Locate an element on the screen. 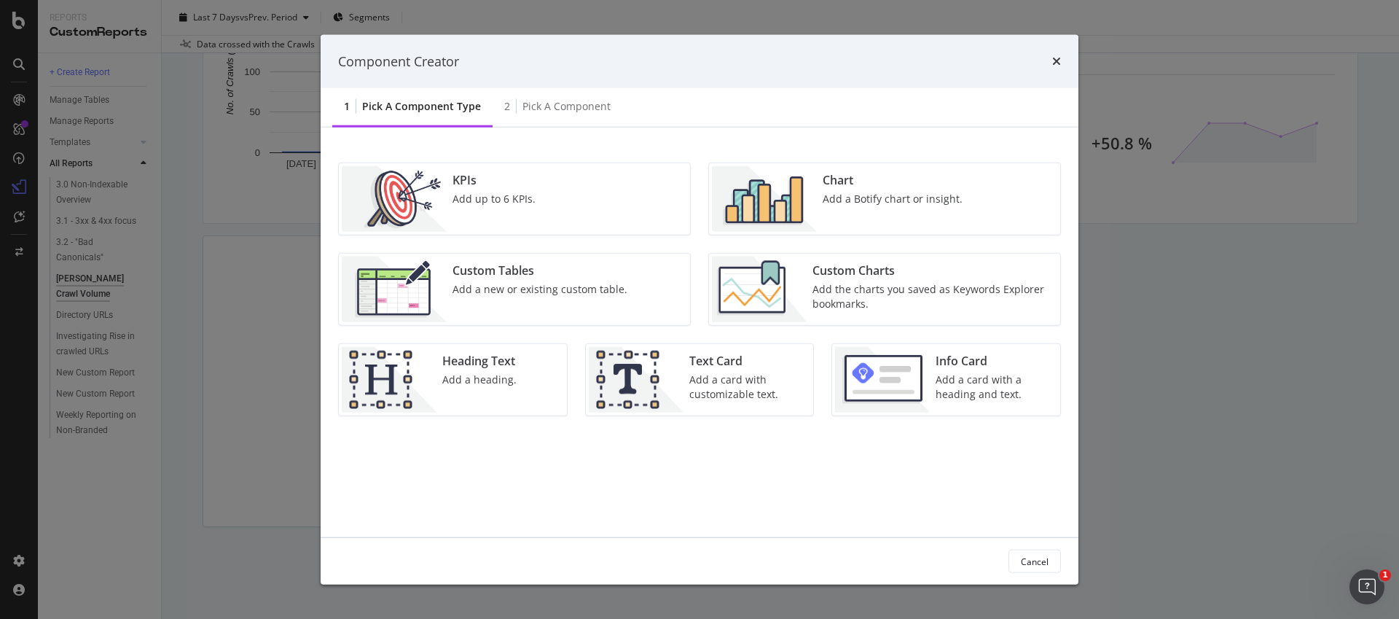  div: Add a card with customizable text. is located at coordinates (747, 387).